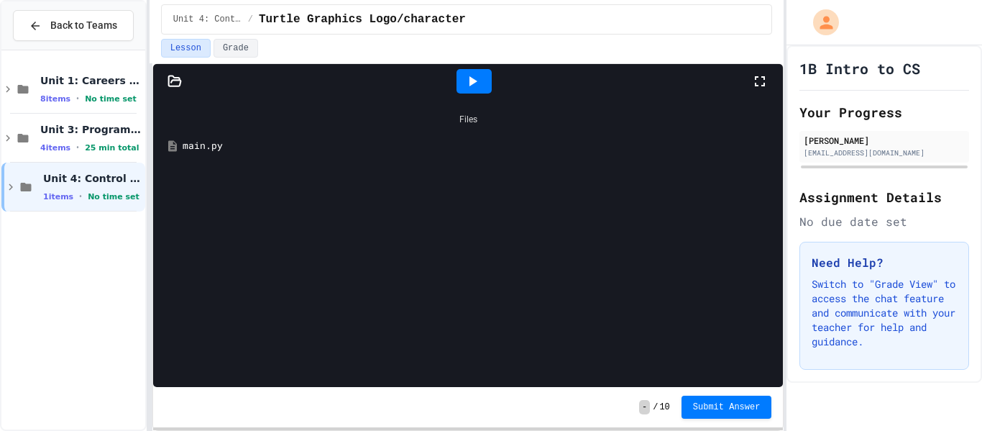 The image size is (982, 431). I want to click on div: My Account, so click(820, 22).